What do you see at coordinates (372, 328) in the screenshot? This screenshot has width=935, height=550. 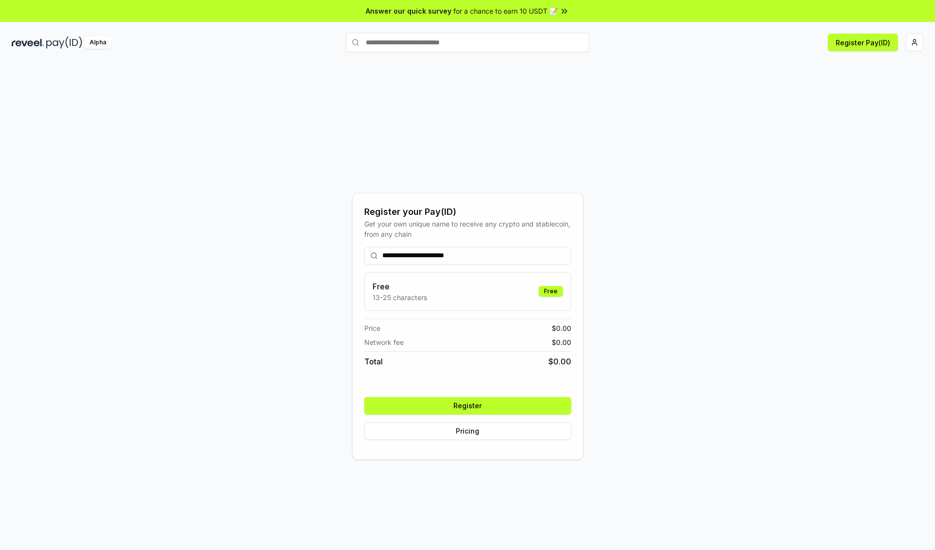 I see `span: Price` at bounding box center [372, 328].